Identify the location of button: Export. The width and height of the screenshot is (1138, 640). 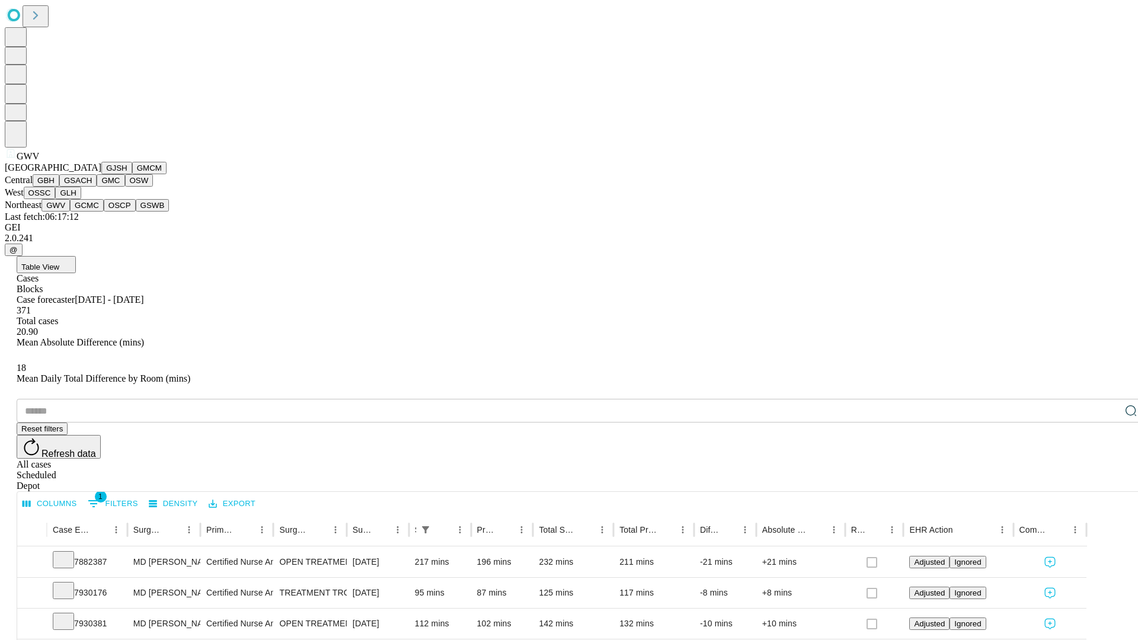
(232, 504).